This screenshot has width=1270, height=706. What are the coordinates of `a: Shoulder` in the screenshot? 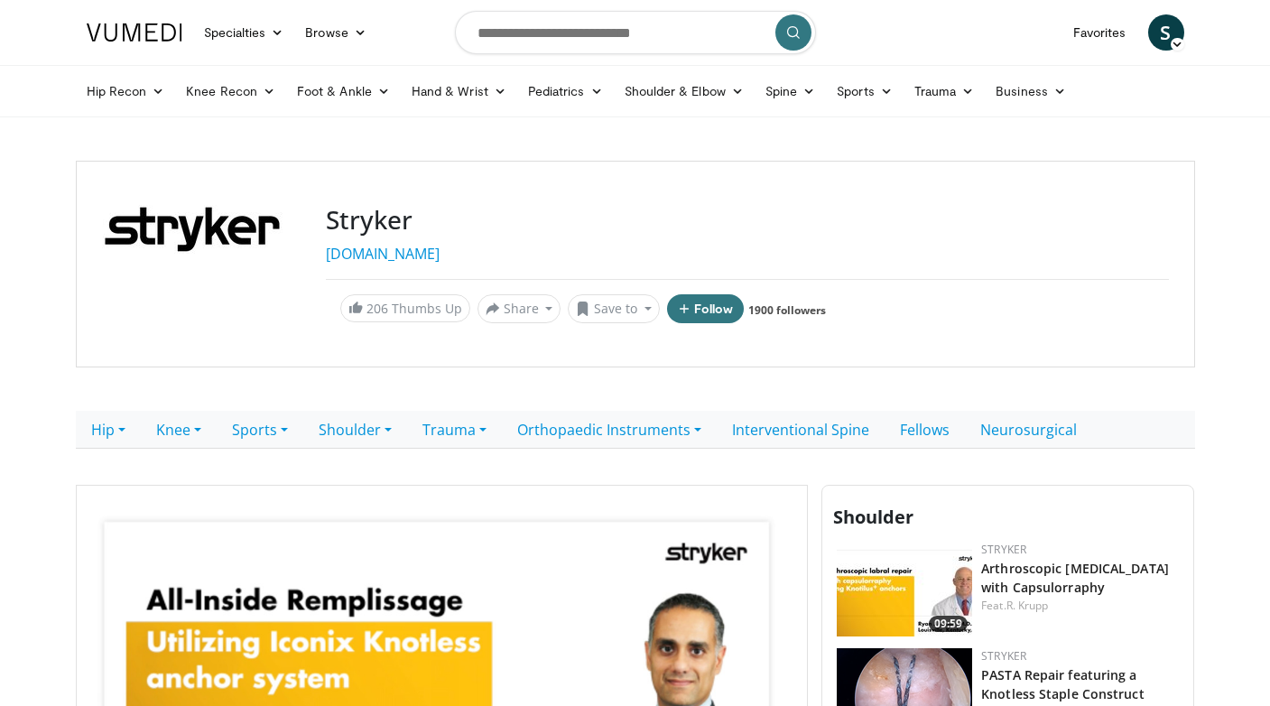 It's located at (355, 430).